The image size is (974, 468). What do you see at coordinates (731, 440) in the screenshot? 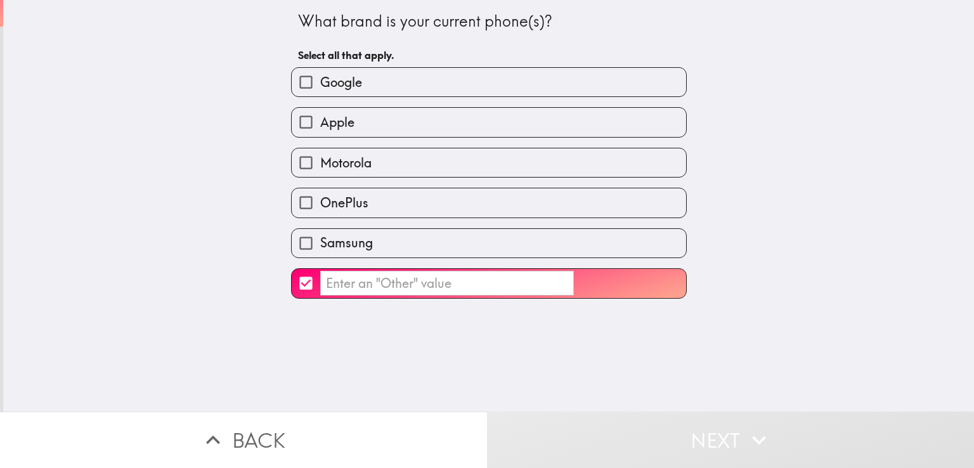
I see `button: Next` at bounding box center [731, 440].